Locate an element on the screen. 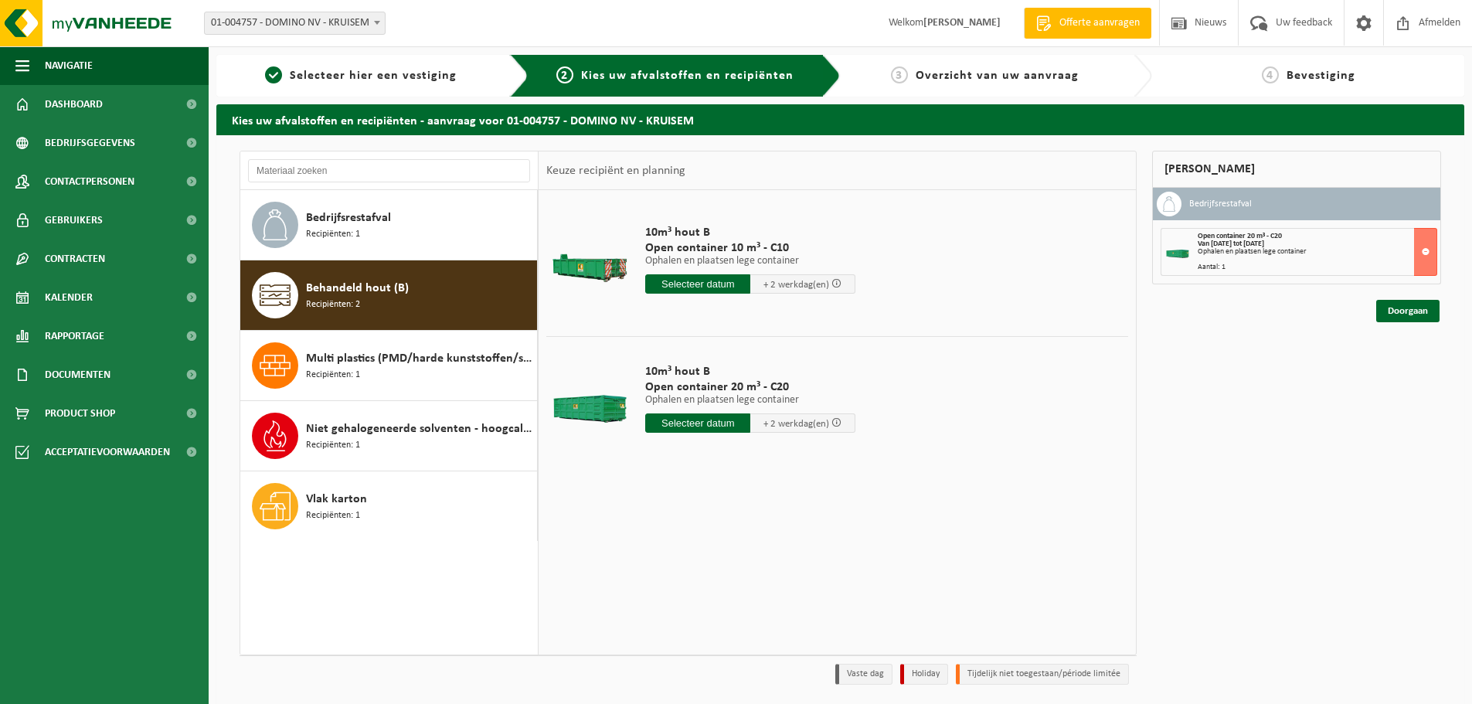 The height and width of the screenshot is (704, 1472). span: Product Shop is located at coordinates (80, 413).